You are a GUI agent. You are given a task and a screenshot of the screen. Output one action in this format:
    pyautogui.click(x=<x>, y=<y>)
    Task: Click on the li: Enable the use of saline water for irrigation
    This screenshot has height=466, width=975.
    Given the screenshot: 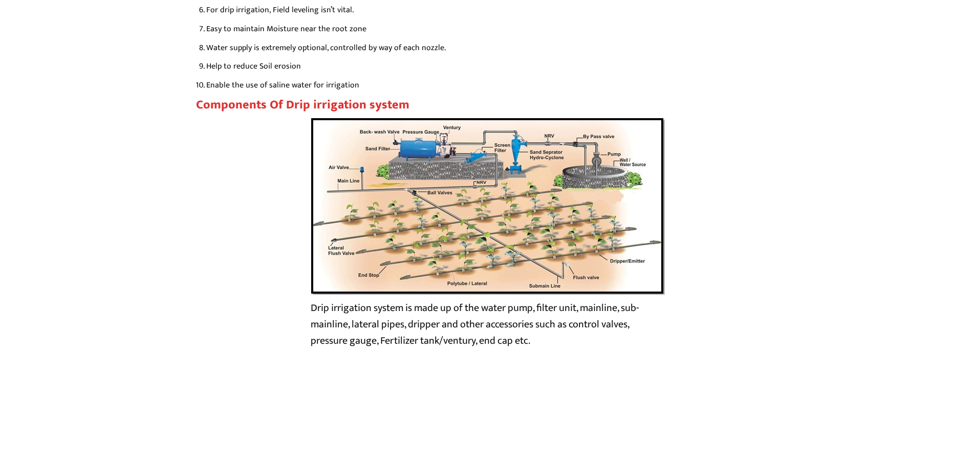 What is the action you would take?
    pyautogui.click(x=493, y=85)
    